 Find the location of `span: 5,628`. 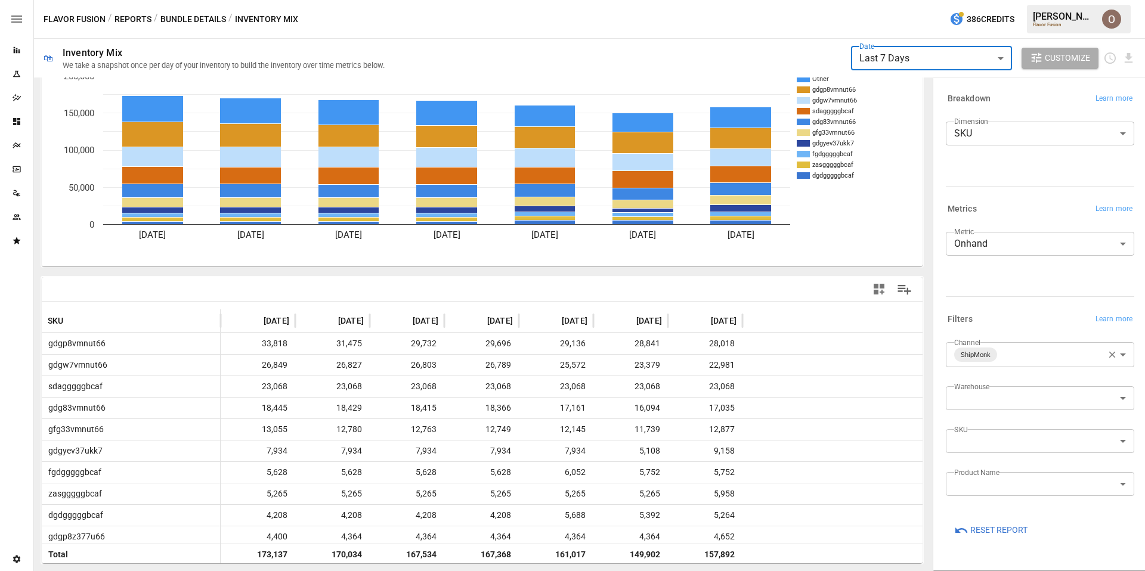

span: 5,628 is located at coordinates (407, 472).